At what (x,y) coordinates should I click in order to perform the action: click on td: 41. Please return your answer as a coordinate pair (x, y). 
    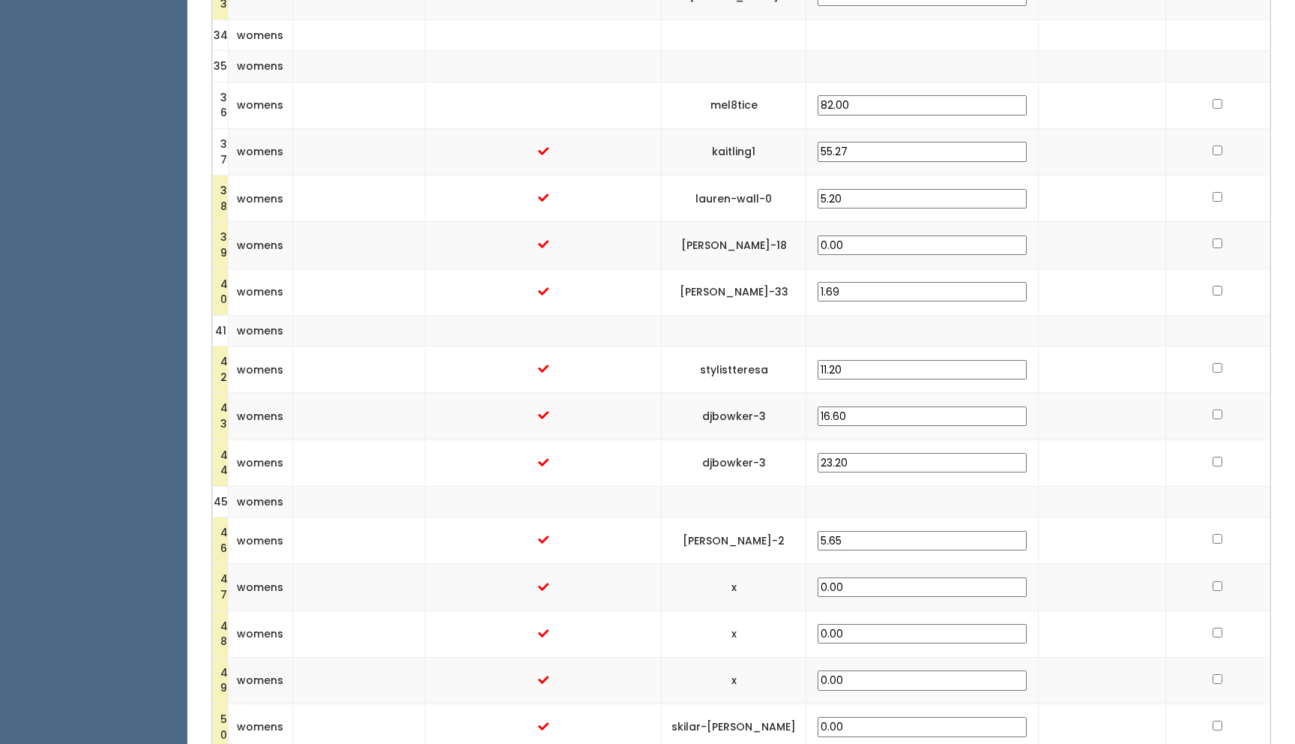
    Looking at the image, I should click on (220, 331).